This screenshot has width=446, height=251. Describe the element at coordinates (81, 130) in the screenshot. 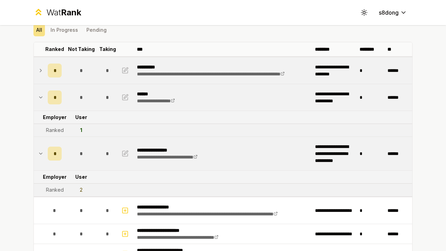

I see `div: 1` at that location.